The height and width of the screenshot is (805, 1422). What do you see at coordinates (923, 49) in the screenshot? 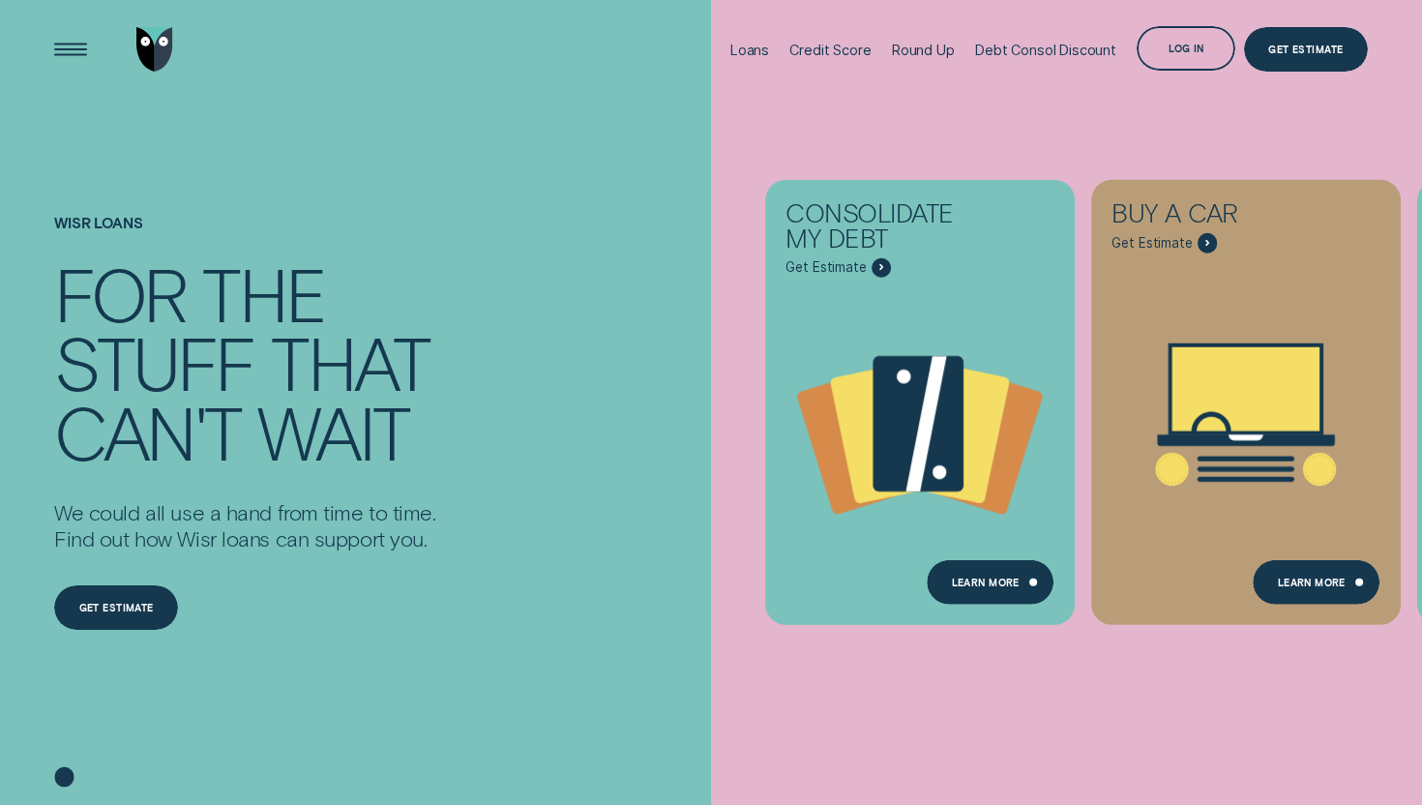
I see `div: Round Up` at bounding box center [923, 49].